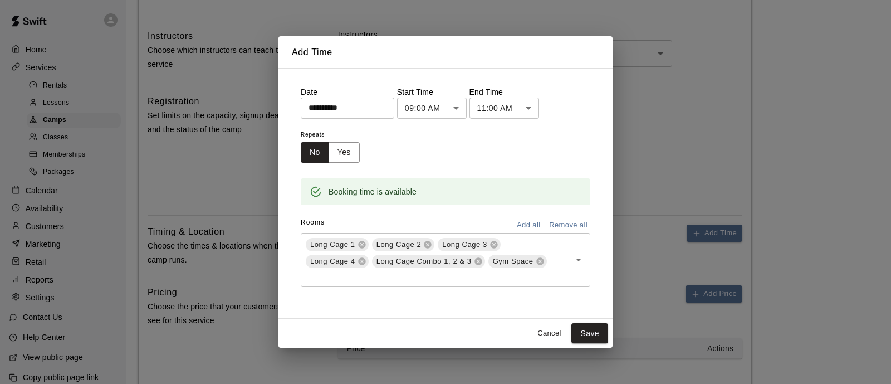 This screenshot has height=384, width=891. I want to click on div: 11:00 AM, so click(504, 108).